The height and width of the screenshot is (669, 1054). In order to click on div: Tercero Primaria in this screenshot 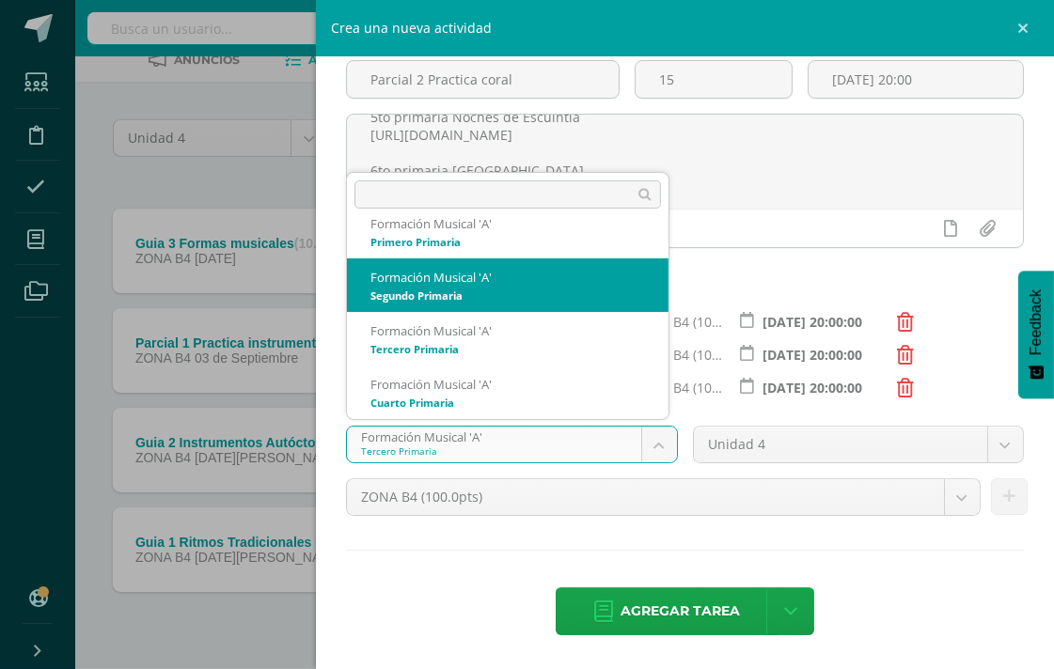, I will do `click(508, 349)`.